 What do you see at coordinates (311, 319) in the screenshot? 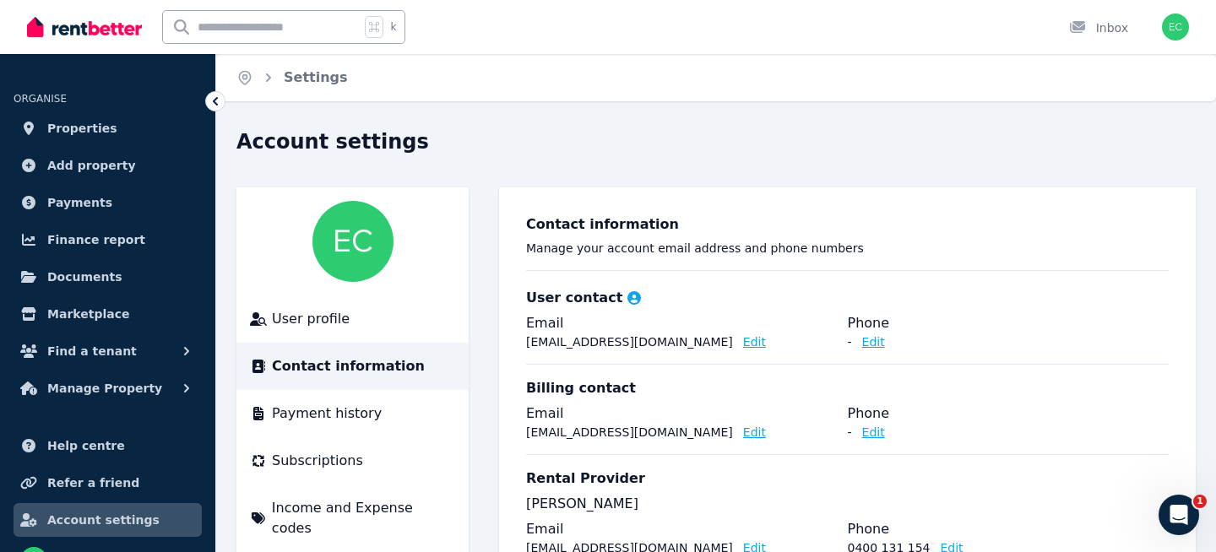
I see `span: User profile` at bounding box center [311, 319].